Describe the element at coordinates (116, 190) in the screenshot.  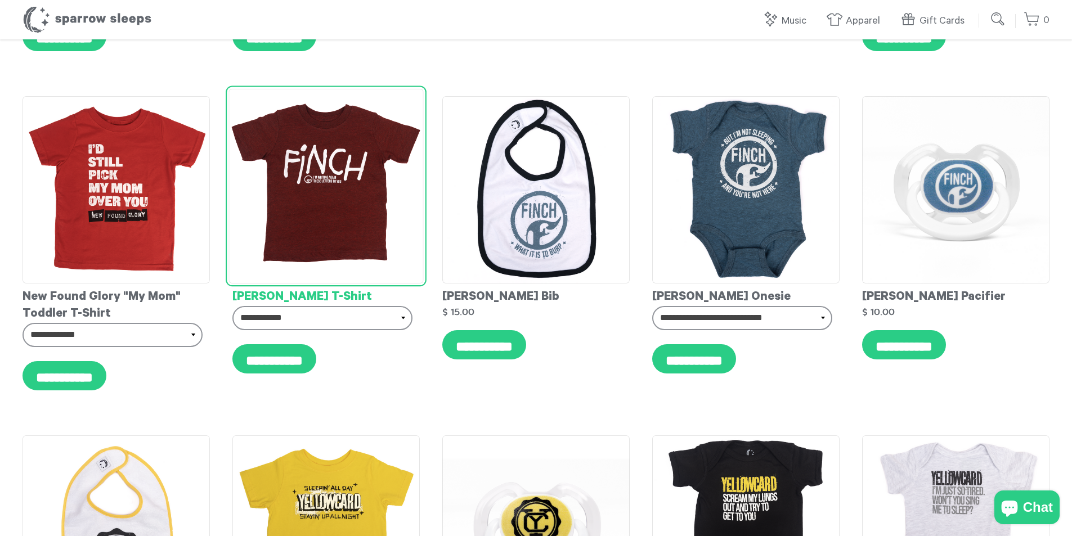
I see `img: NewFoundGlory-toddlertee_grande.png` at that location.